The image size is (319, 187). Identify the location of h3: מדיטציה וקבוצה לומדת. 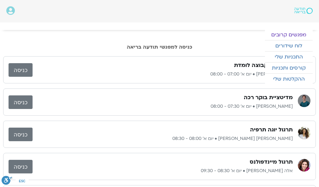
(263, 65).